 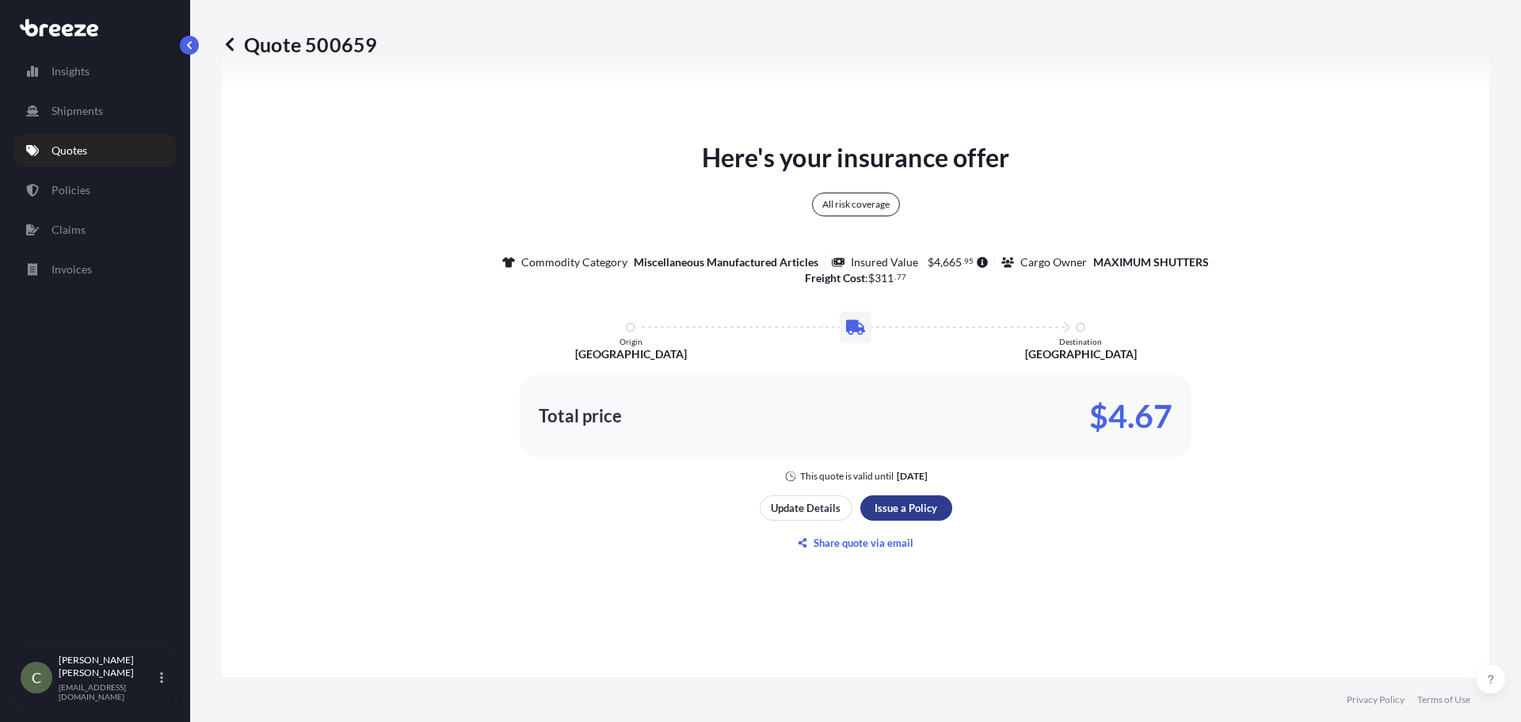 I want to click on a: Quotes, so click(x=95, y=150).